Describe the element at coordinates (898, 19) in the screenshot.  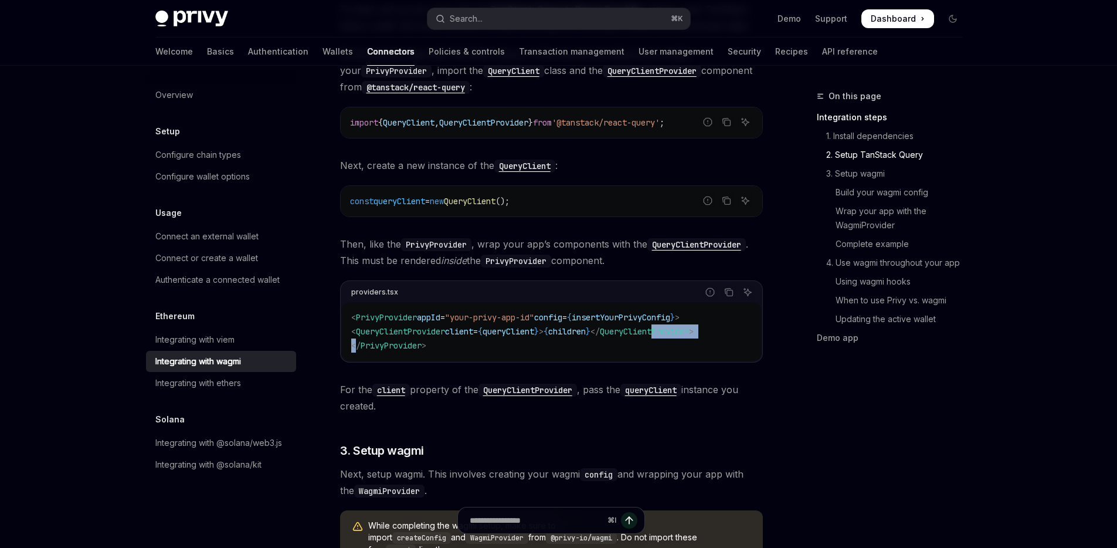
I see `a: Dashboard` at that location.